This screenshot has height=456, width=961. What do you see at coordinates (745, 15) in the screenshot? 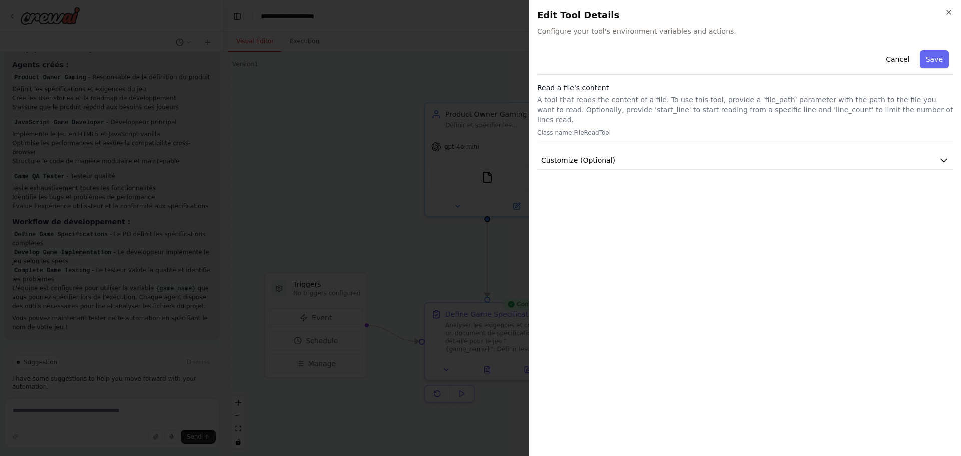
I see `h2: Edit Tool Details` at bounding box center [745, 15].